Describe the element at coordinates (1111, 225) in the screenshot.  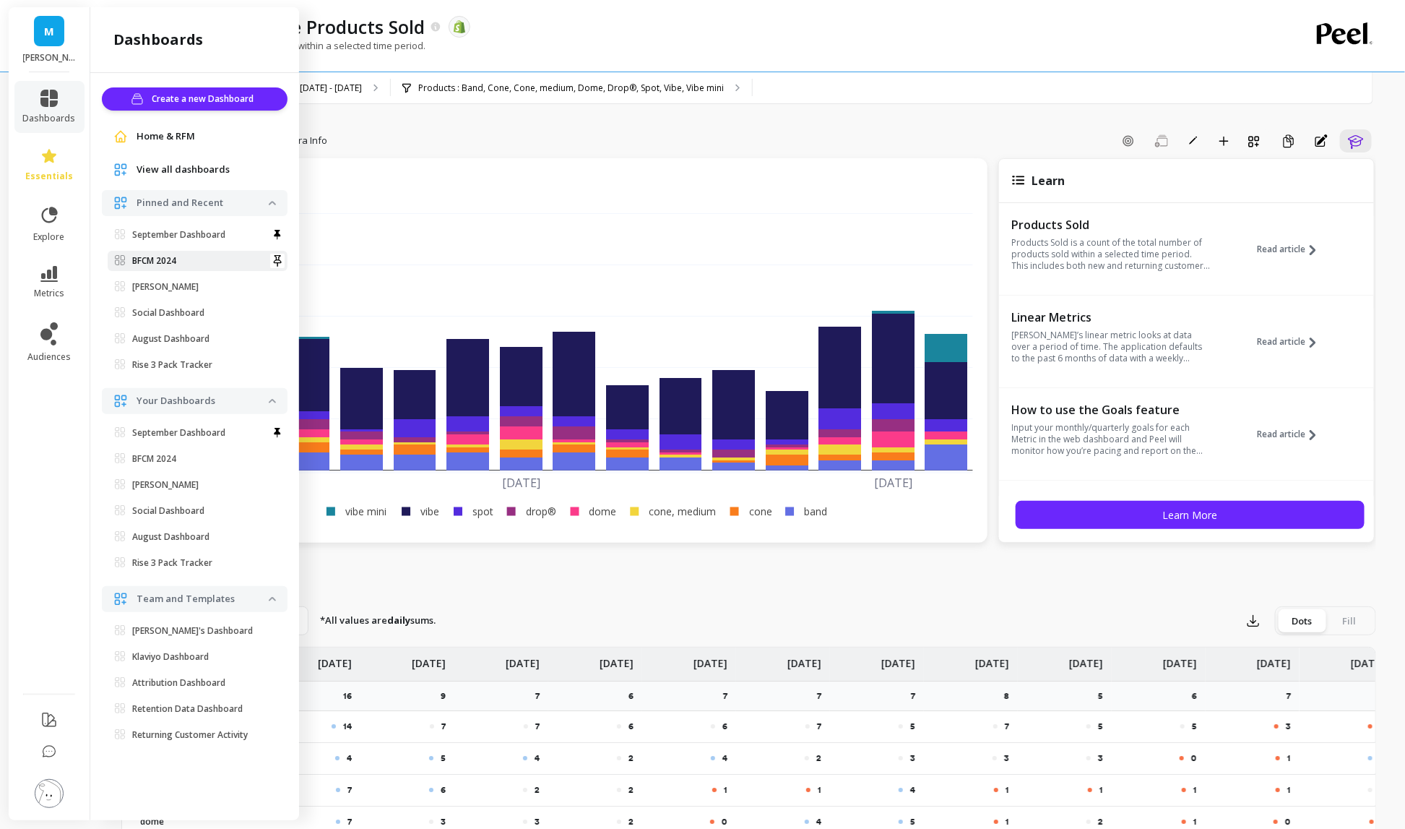
I see `p: Products Sold` at that location.